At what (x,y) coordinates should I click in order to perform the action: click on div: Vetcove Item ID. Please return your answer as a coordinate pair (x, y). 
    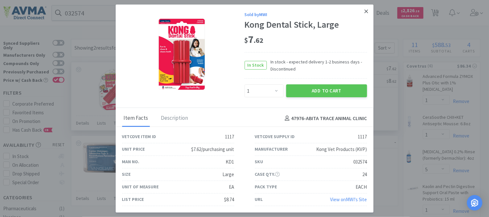
    Looking at the image, I should click on (139, 137).